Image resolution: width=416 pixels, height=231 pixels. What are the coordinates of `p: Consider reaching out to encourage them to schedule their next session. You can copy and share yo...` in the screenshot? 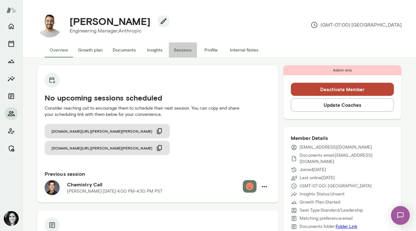 It's located at (158, 112).